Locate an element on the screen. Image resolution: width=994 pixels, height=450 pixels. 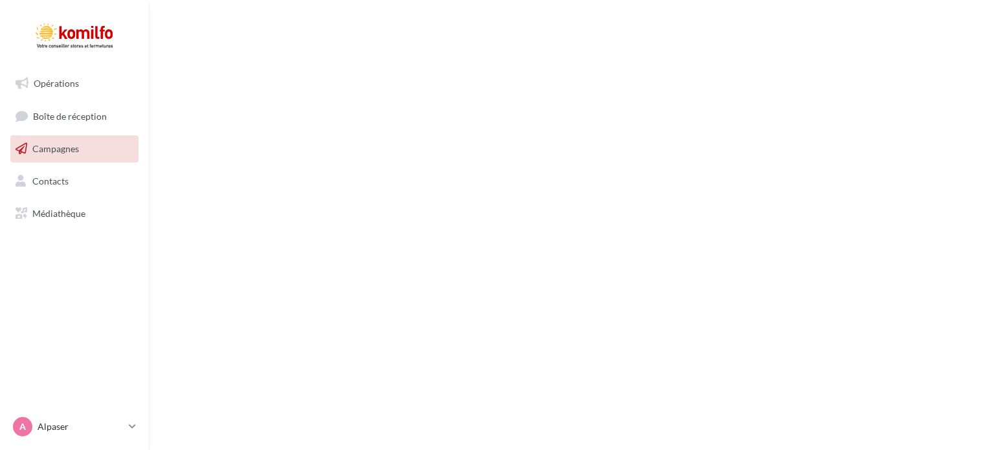
span: Boîte de réception is located at coordinates (70, 115).